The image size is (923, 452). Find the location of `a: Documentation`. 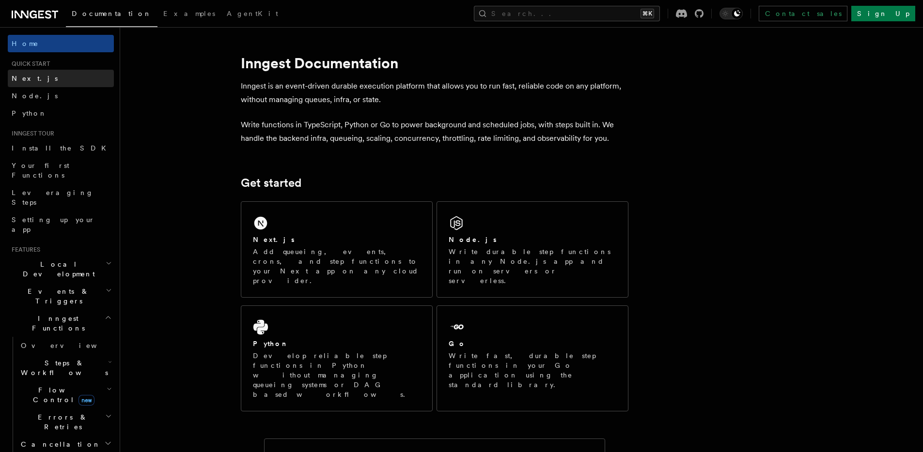

a: Documentation is located at coordinates (111, 15).